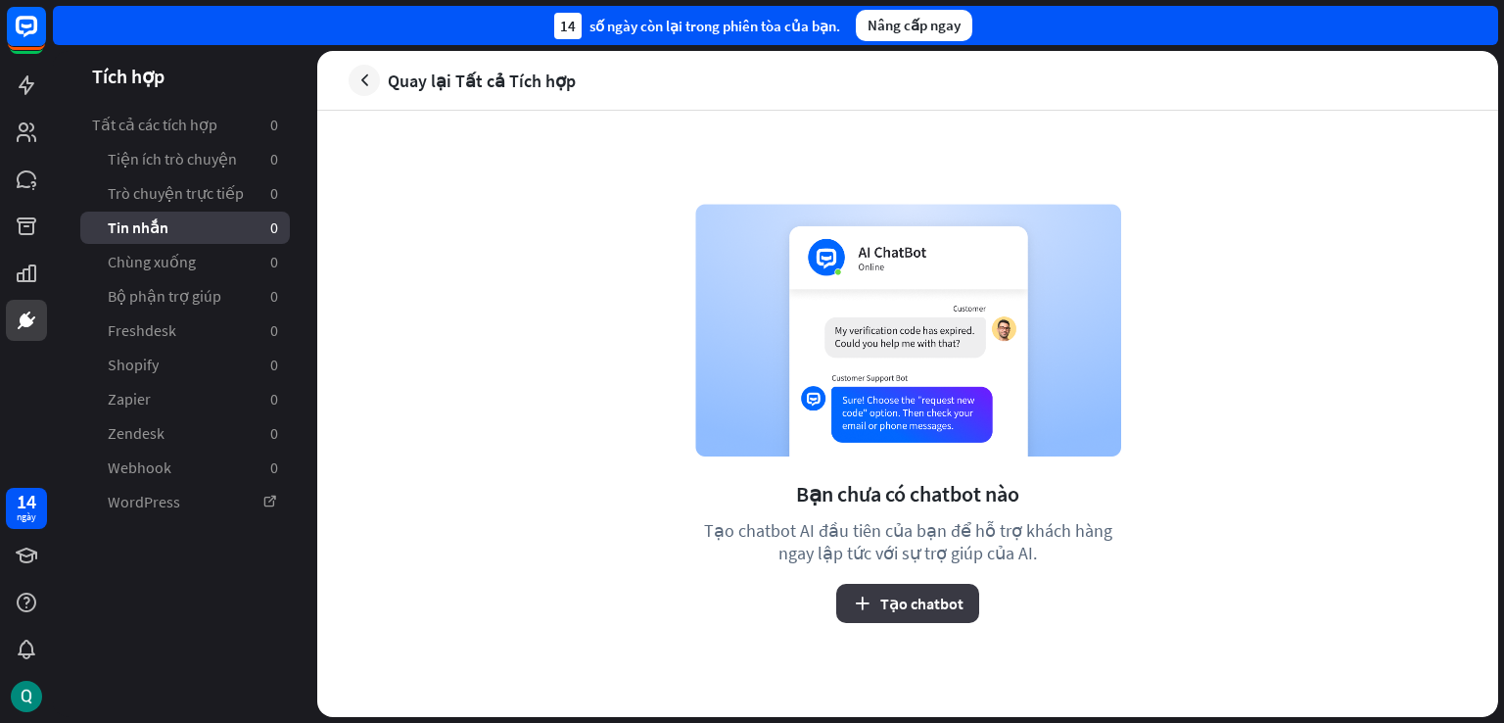  Describe the element at coordinates (185, 124) in the screenshot. I see `a: Tất cả các tích hợp 0` at that location.